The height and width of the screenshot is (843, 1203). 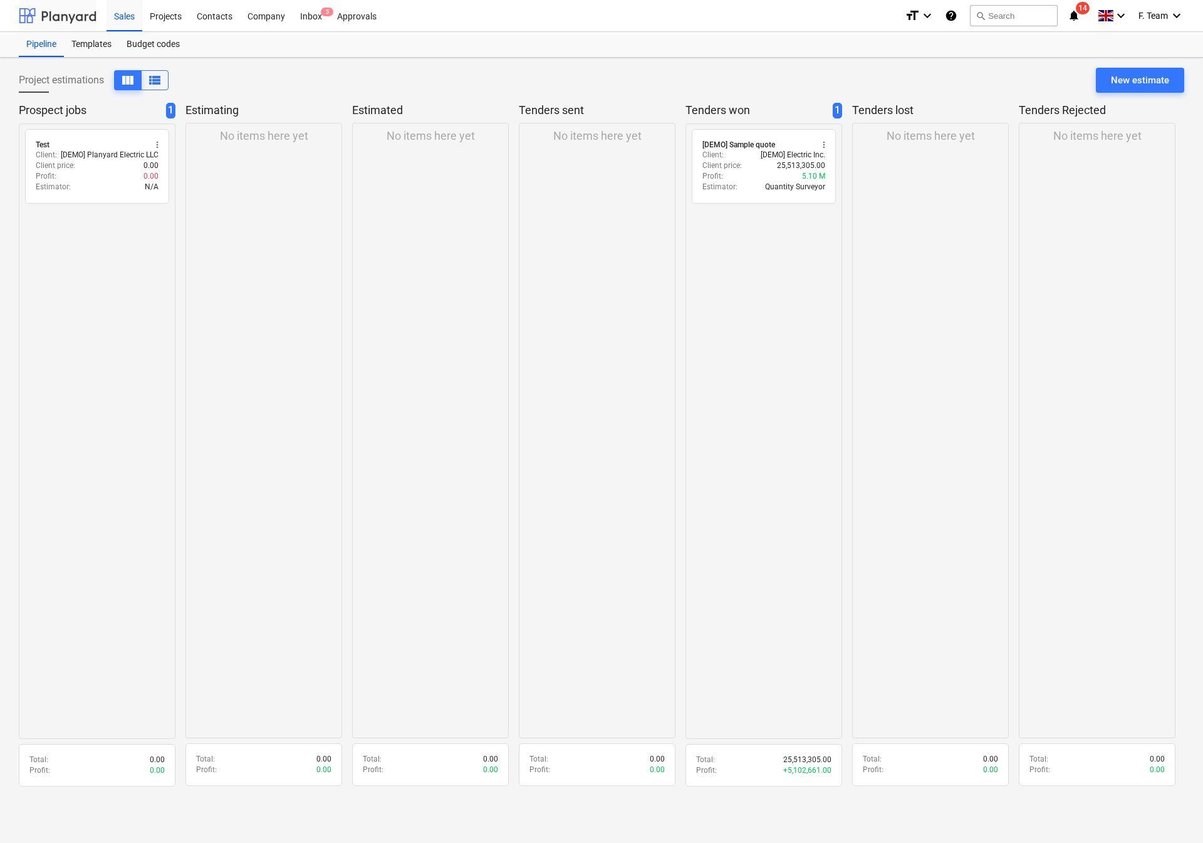 What do you see at coordinates (90, 110) in the screenshot?
I see `p: Prospect jobs` at bounding box center [90, 110].